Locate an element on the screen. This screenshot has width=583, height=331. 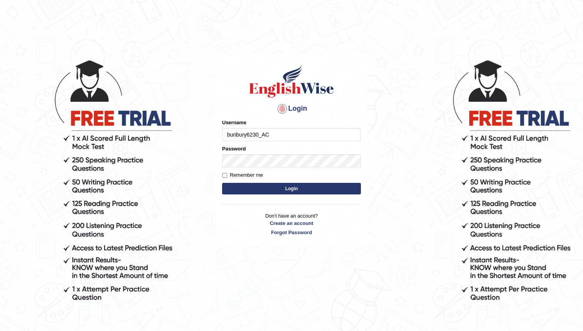
button: Login is located at coordinates (292, 189).